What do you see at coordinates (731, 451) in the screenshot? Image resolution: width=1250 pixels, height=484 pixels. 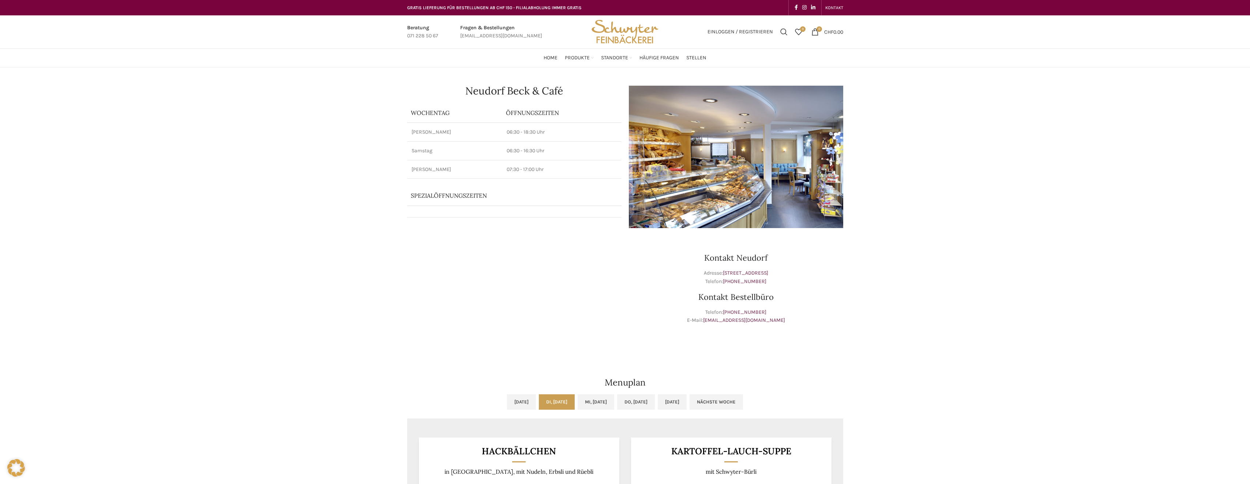 I see `h3: Kartoffel-Lauch-Suppe` at bounding box center [731, 451].